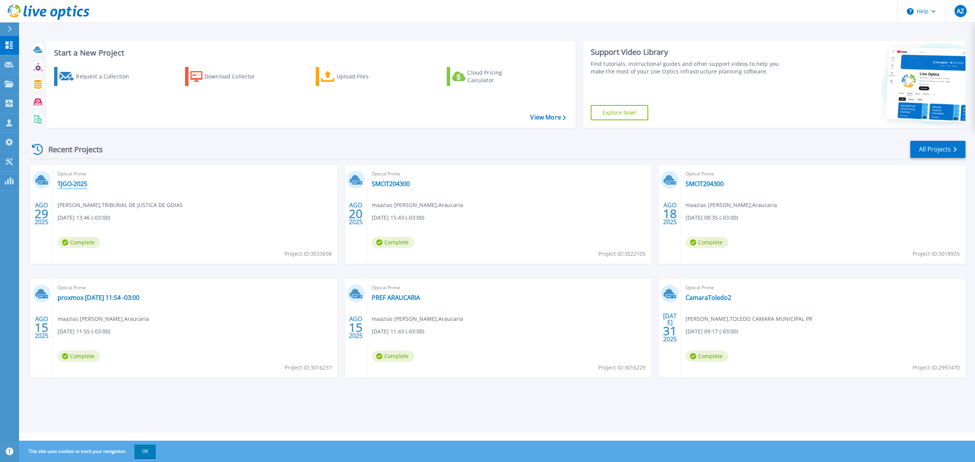 This screenshot has width=975, height=462. Describe the element at coordinates (227, 77) in the screenshot. I see `a: Download Collector` at that location.